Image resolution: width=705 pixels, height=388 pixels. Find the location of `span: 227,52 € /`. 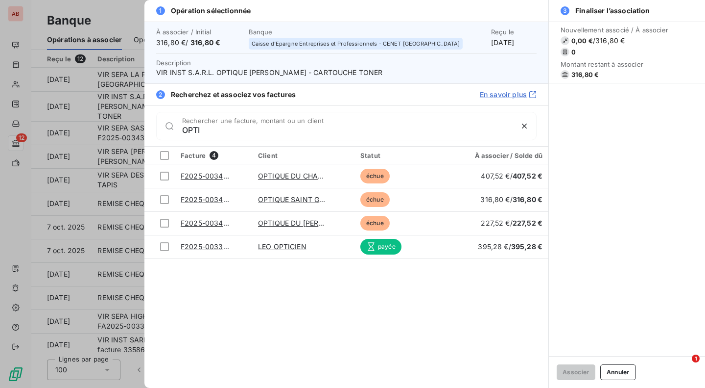

span: 227,52 € / is located at coordinates (512, 222).